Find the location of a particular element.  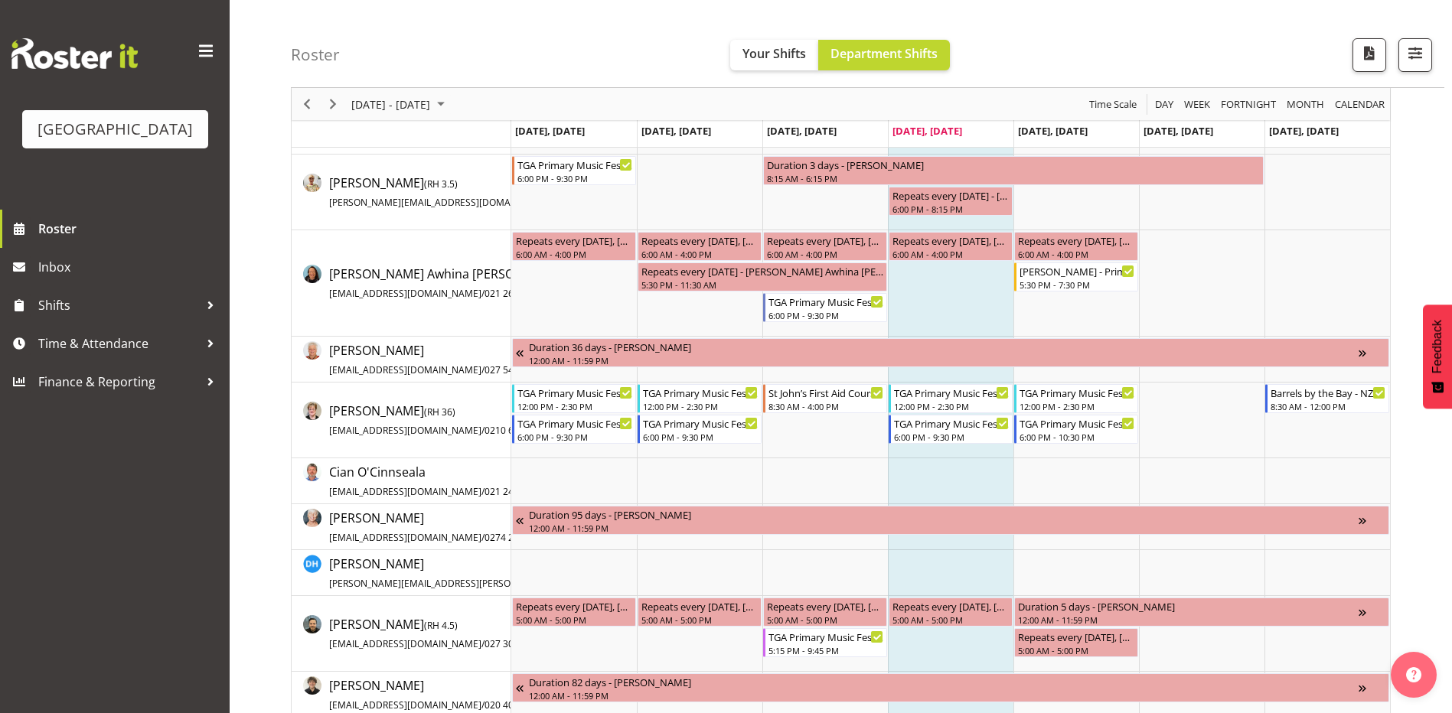

span: 020 4089 2132 is located at coordinates (516, 705).